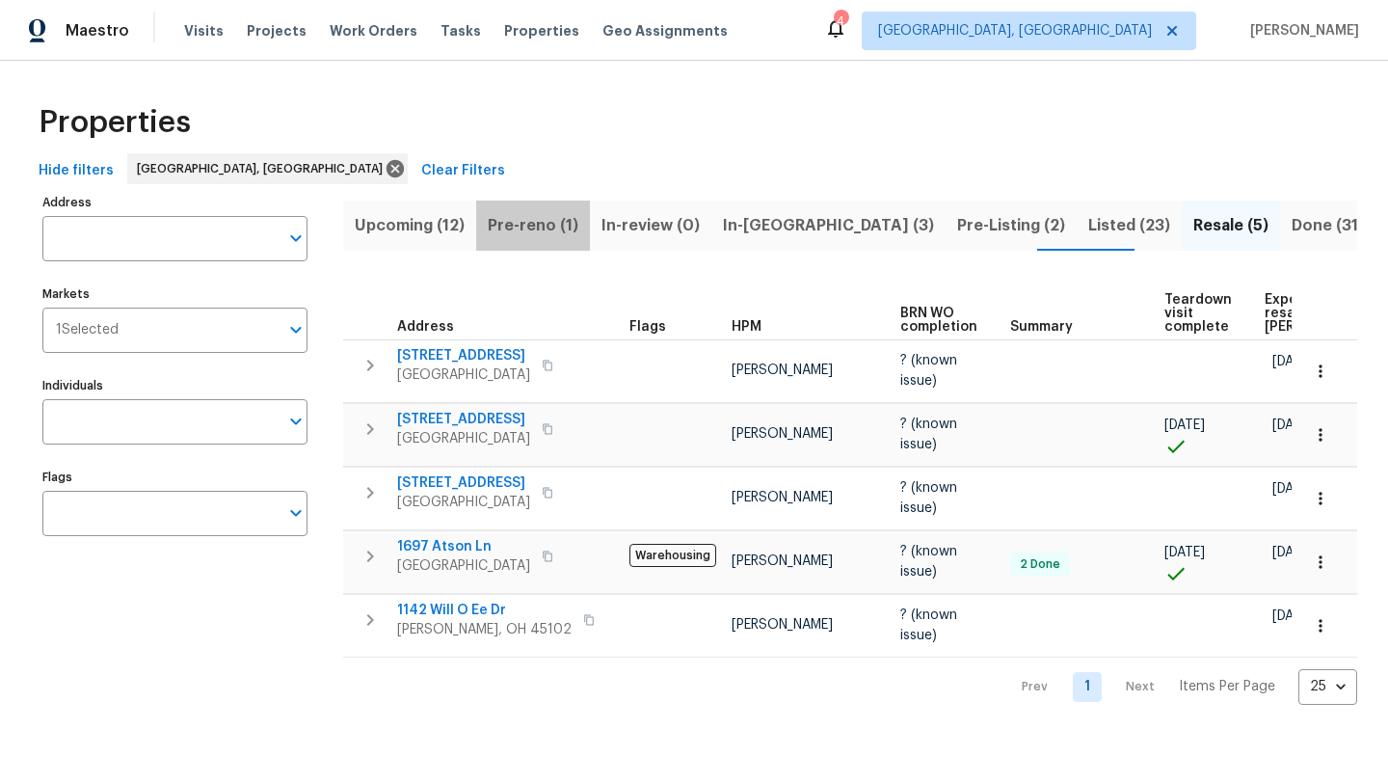 Image resolution: width=1388 pixels, height=783 pixels. I want to click on span: Pre-reno (1), so click(533, 226).